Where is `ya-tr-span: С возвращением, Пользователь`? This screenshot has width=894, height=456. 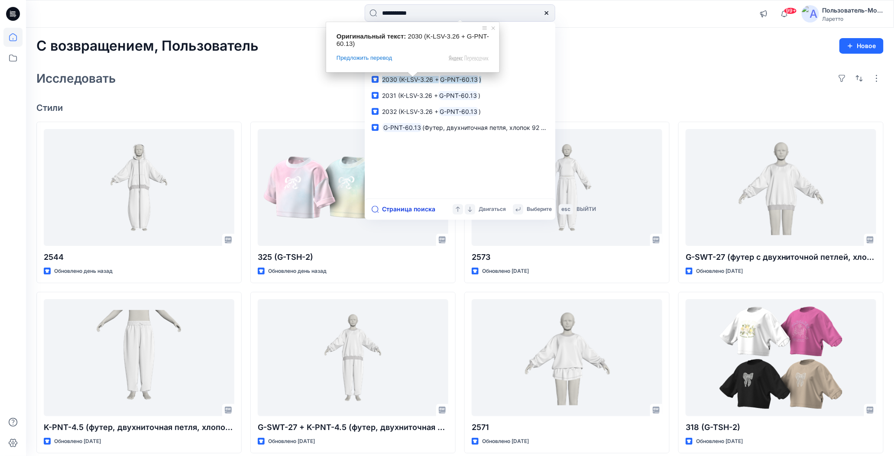 ya-tr-span: С возвращением, Пользователь is located at coordinates (147, 45).